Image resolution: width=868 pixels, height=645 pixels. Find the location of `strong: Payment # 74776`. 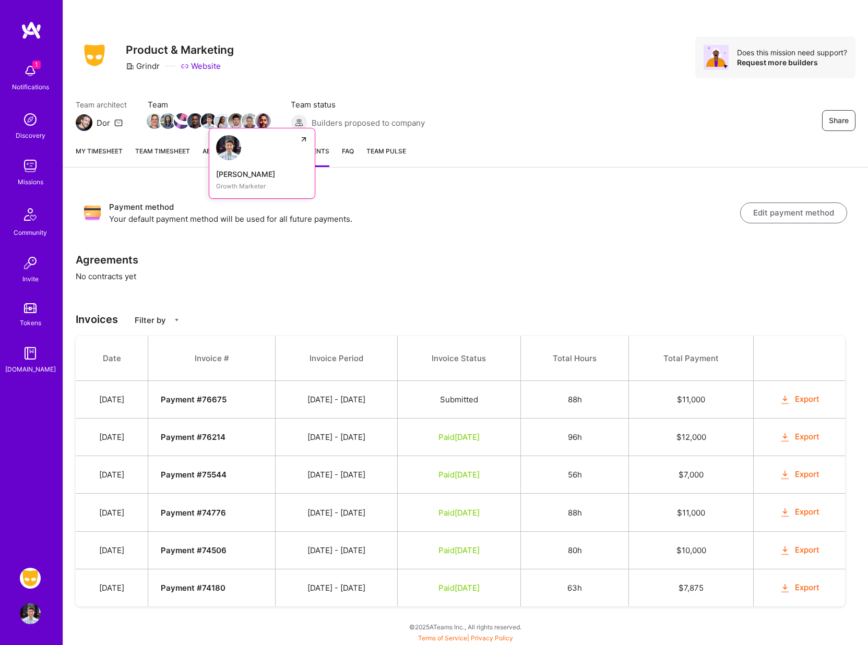

strong: Payment # 74776 is located at coordinates (193, 512).